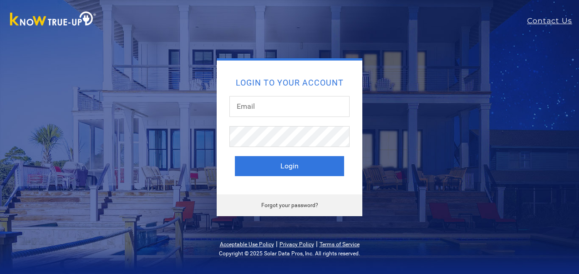 This screenshot has height=274, width=579. What do you see at coordinates (340, 244) in the screenshot?
I see `a: Terms of Service` at bounding box center [340, 244].